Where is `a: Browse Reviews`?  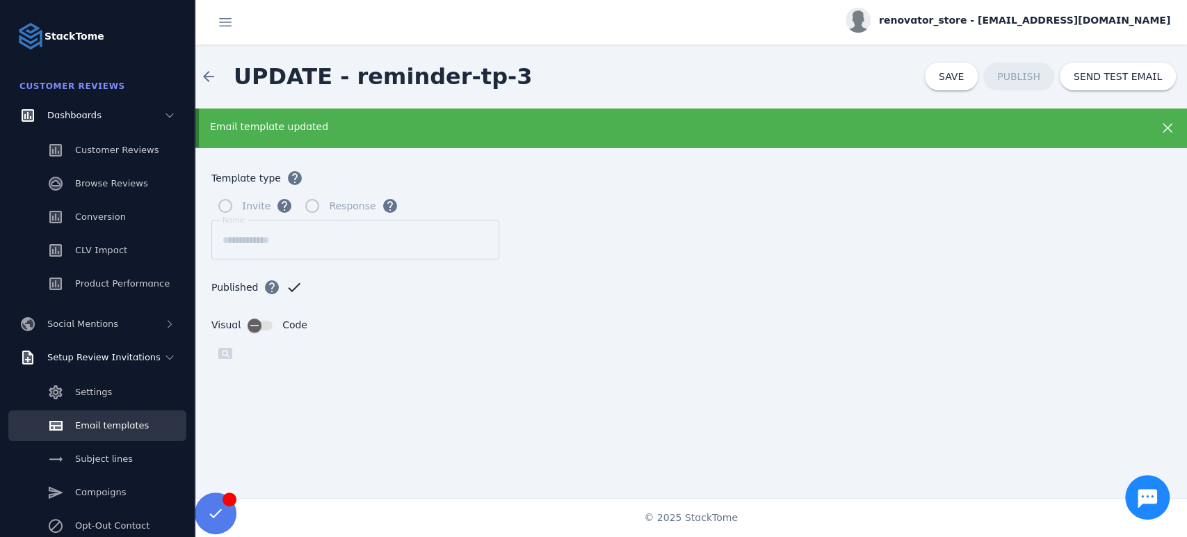 a: Browse Reviews is located at coordinates (97, 184).